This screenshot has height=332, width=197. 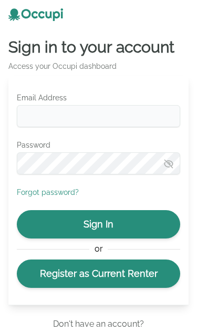 I want to click on label: Password, so click(x=98, y=145).